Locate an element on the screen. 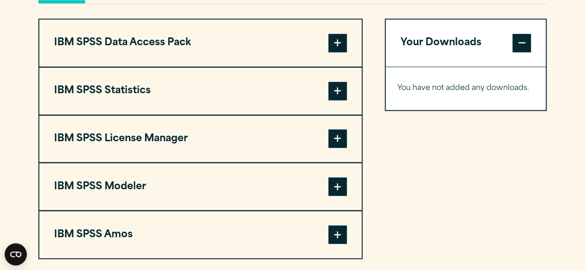 The height and width of the screenshot is (270, 585). div: Your Downloads is located at coordinates (465, 88).